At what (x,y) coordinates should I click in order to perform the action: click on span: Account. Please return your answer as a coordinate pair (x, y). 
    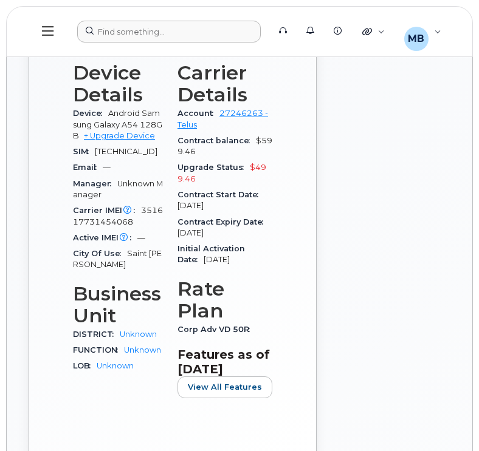
    Looking at the image, I should click on (198, 113).